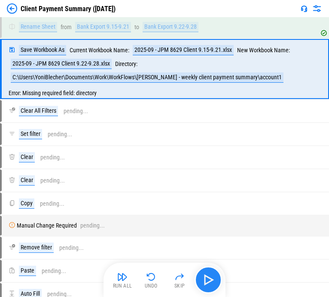  I want to click on div: Error: Missing required field: directory, so click(165, 93).